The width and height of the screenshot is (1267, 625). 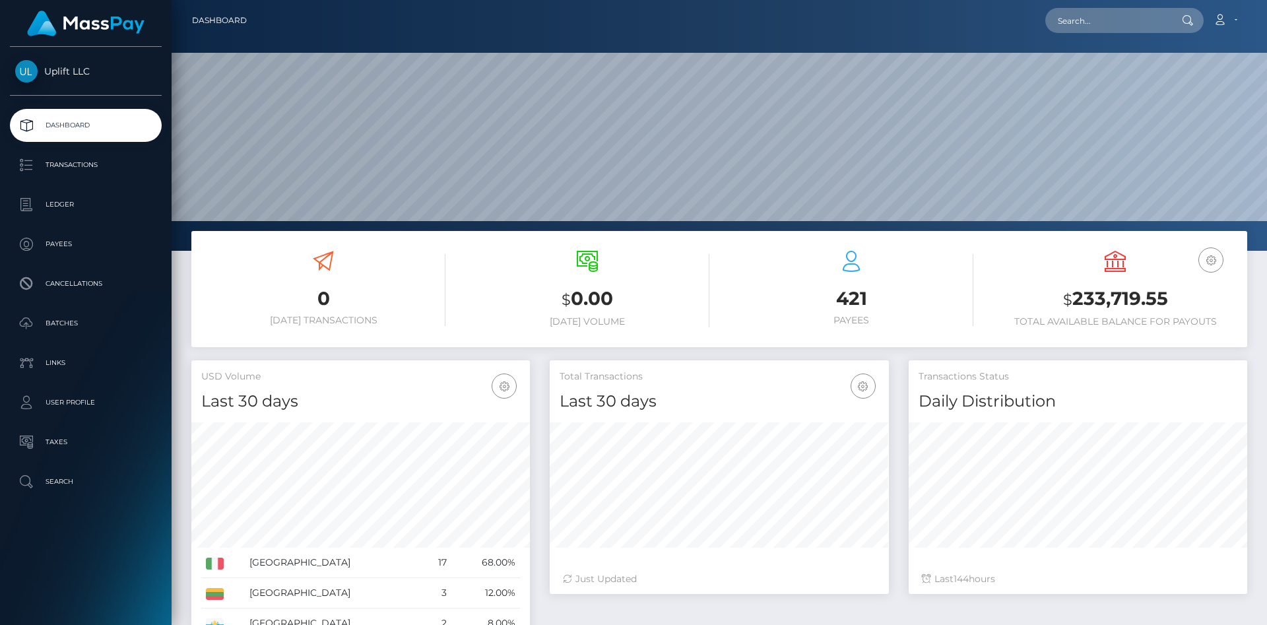 What do you see at coordinates (86, 165) in the screenshot?
I see `p: Transactions` at bounding box center [86, 165].